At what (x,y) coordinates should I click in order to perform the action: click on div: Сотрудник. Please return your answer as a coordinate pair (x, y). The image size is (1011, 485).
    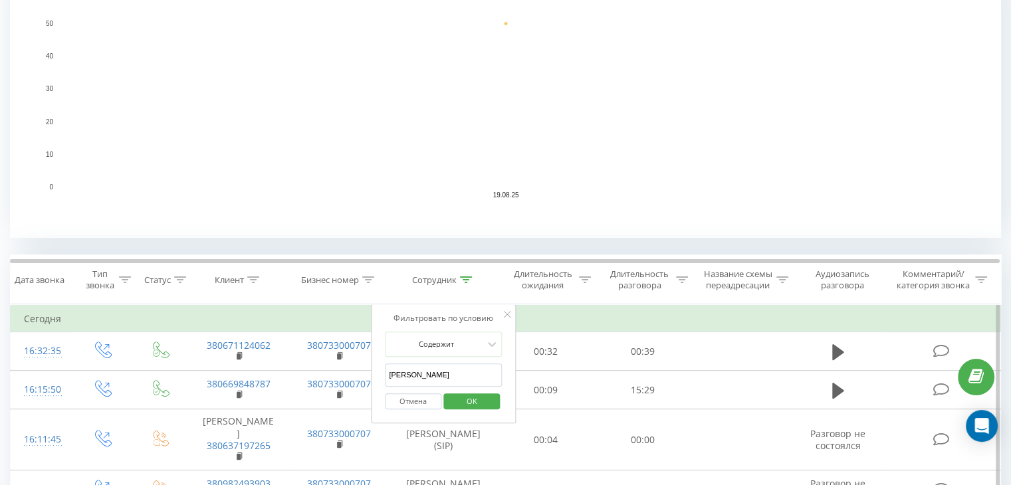
    Looking at the image, I should click on (434, 280).